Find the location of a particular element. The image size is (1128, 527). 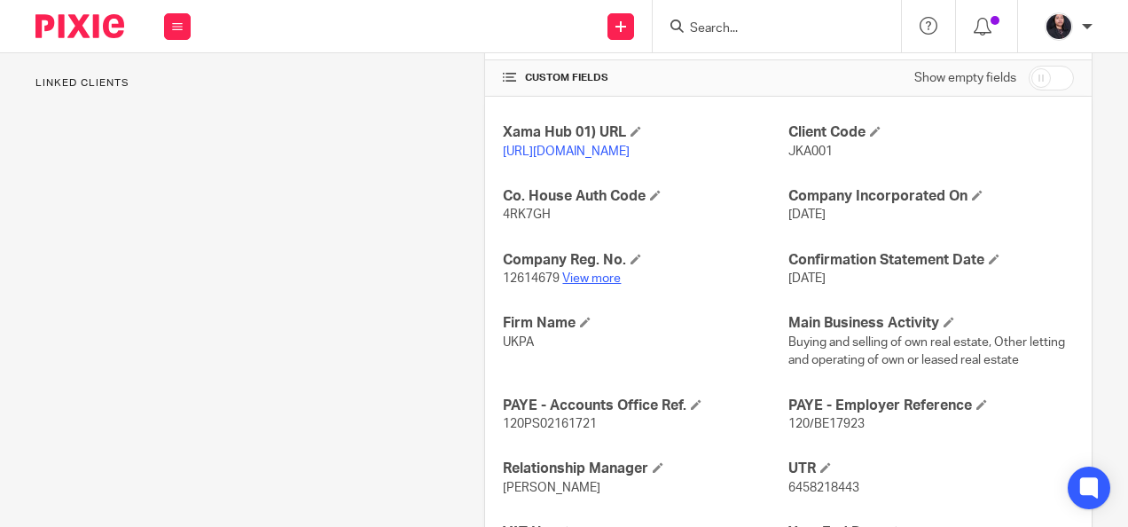

span: 6458218443 is located at coordinates (824, 488).